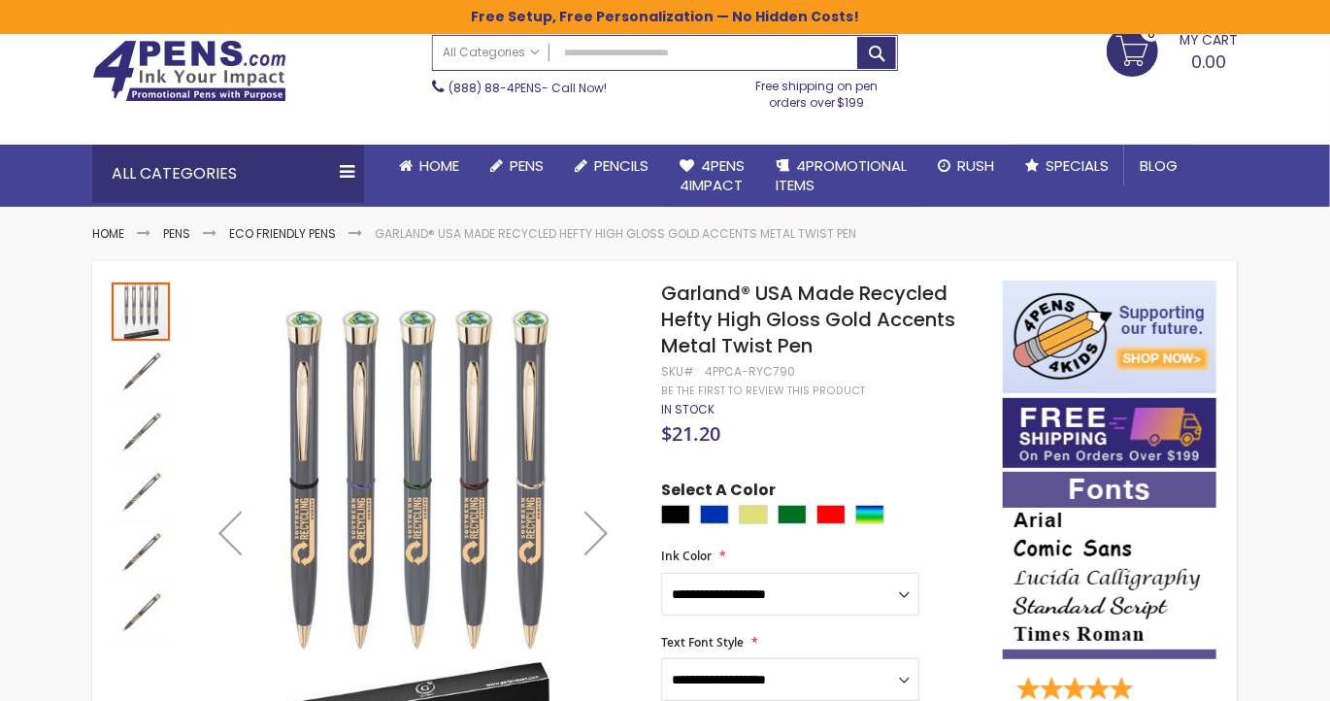 This screenshot has width=1330, height=701. I want to click on div: Assorted, so click(870, 515).